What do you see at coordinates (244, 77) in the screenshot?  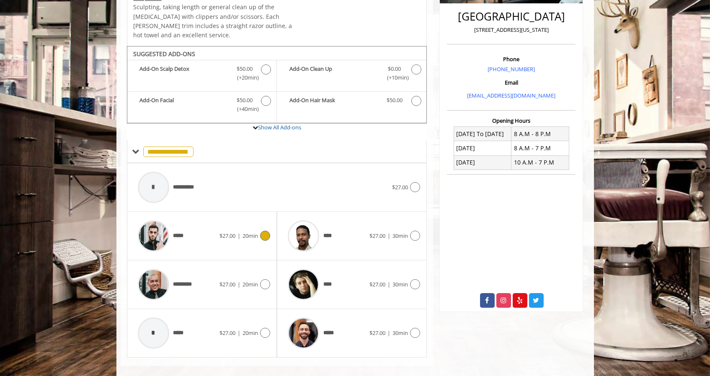 I see `span: (+20min )` at bounding box center [244, 77].